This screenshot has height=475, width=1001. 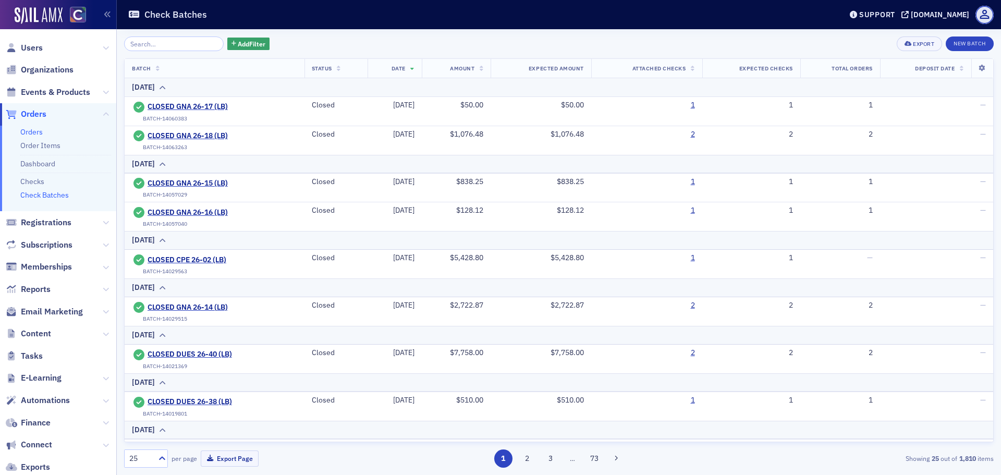 What do you see at coordinates (29, 445) in the screenshot?
I see `a: Connect` at bounding box center [29, 445].